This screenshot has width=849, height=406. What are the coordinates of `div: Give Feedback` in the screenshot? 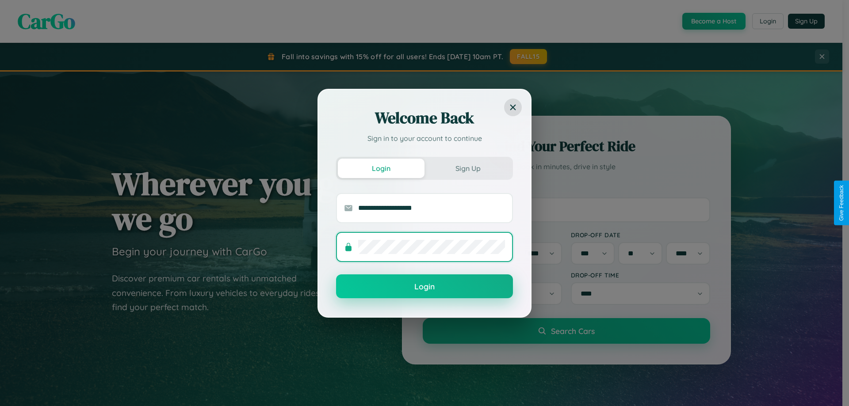 It's located at (841, 203).